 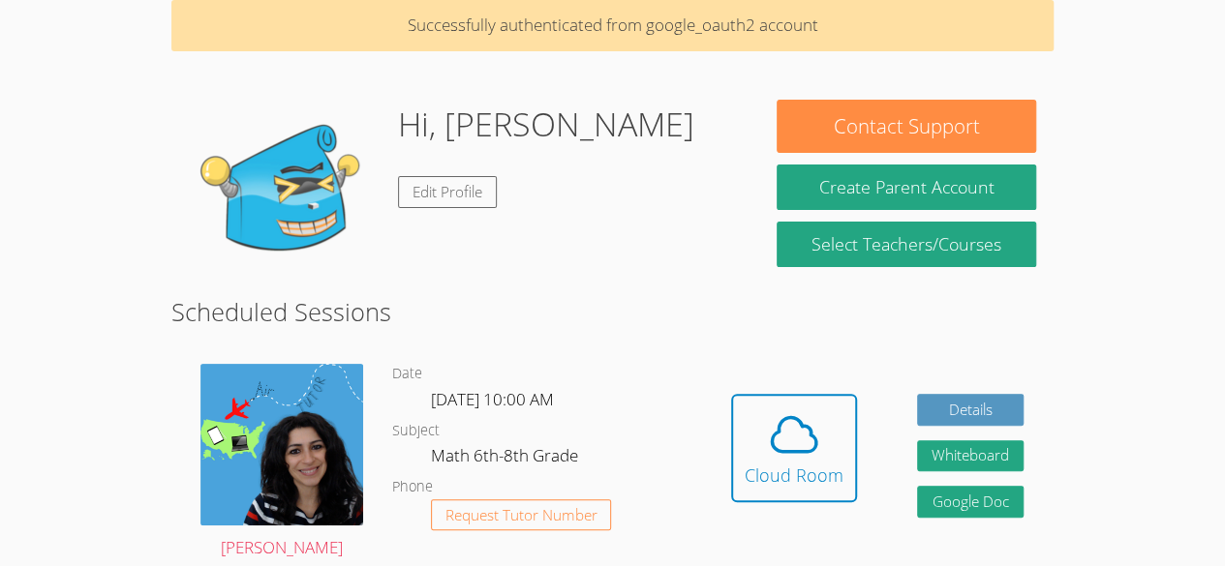 I want to click on img: air%20tutor%20avatar.png, so click(x=282, y=445).